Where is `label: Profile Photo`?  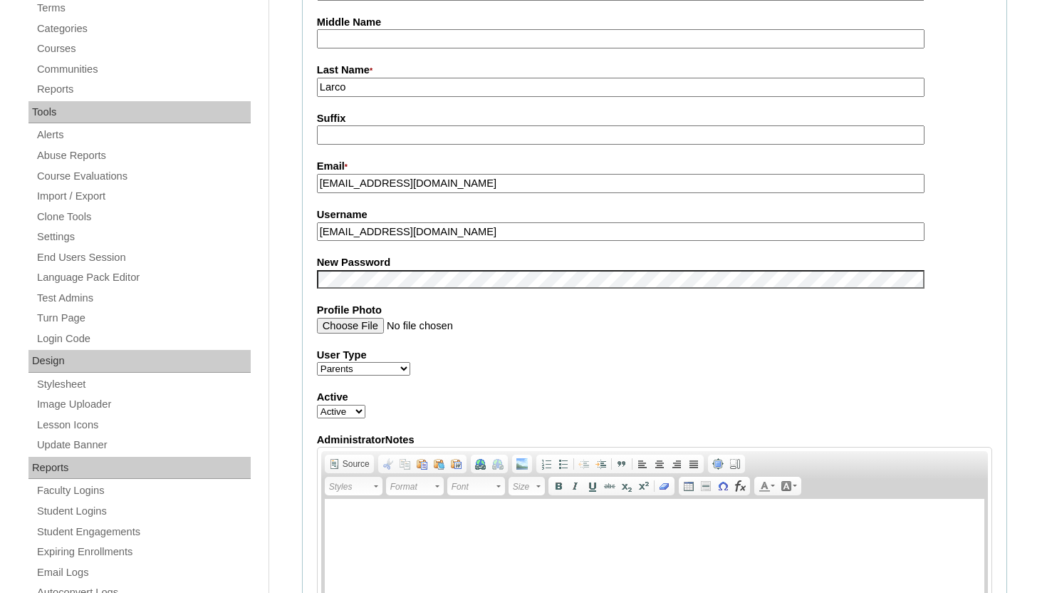
label: Profile Photo is located at coordinates (654, 310).